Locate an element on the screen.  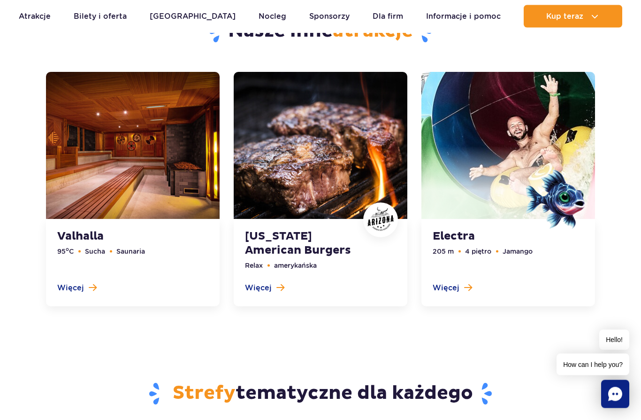
span: Strefy is located at coordinates (204, 394).